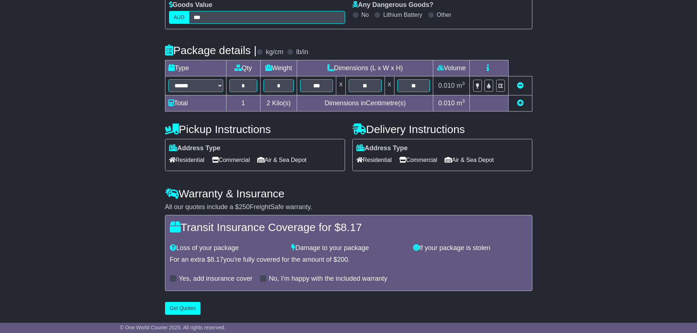 This screenshot has width=697, height=333. What do you see at coordinates (195, 68) in the screenshot?
I see `td: Type` at bounding box center [195, 68].